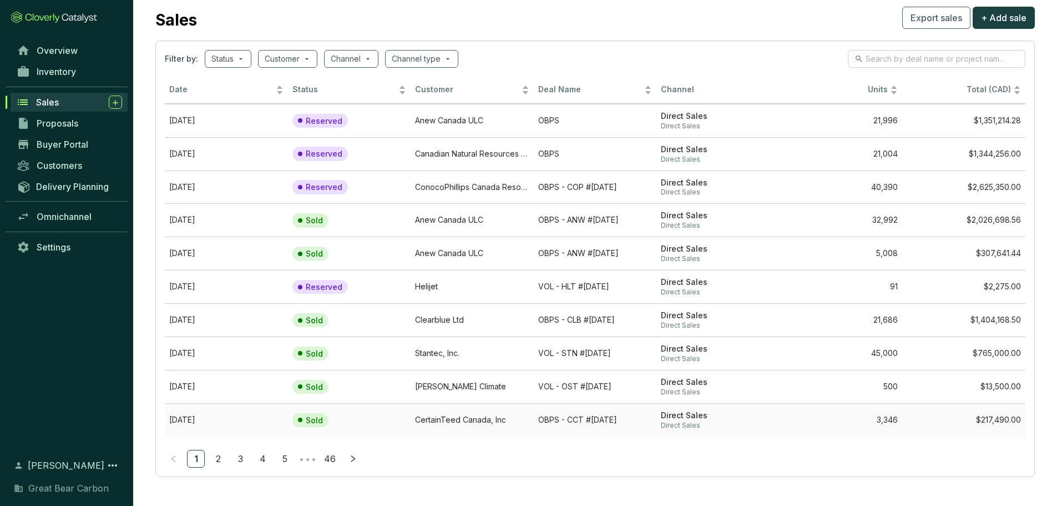 The width and height of the screenshot is (1057, 506). What do you see at coordinates (467, 89) in the screenshot?
I see `span: Customer` at bounding box center [467, 89].